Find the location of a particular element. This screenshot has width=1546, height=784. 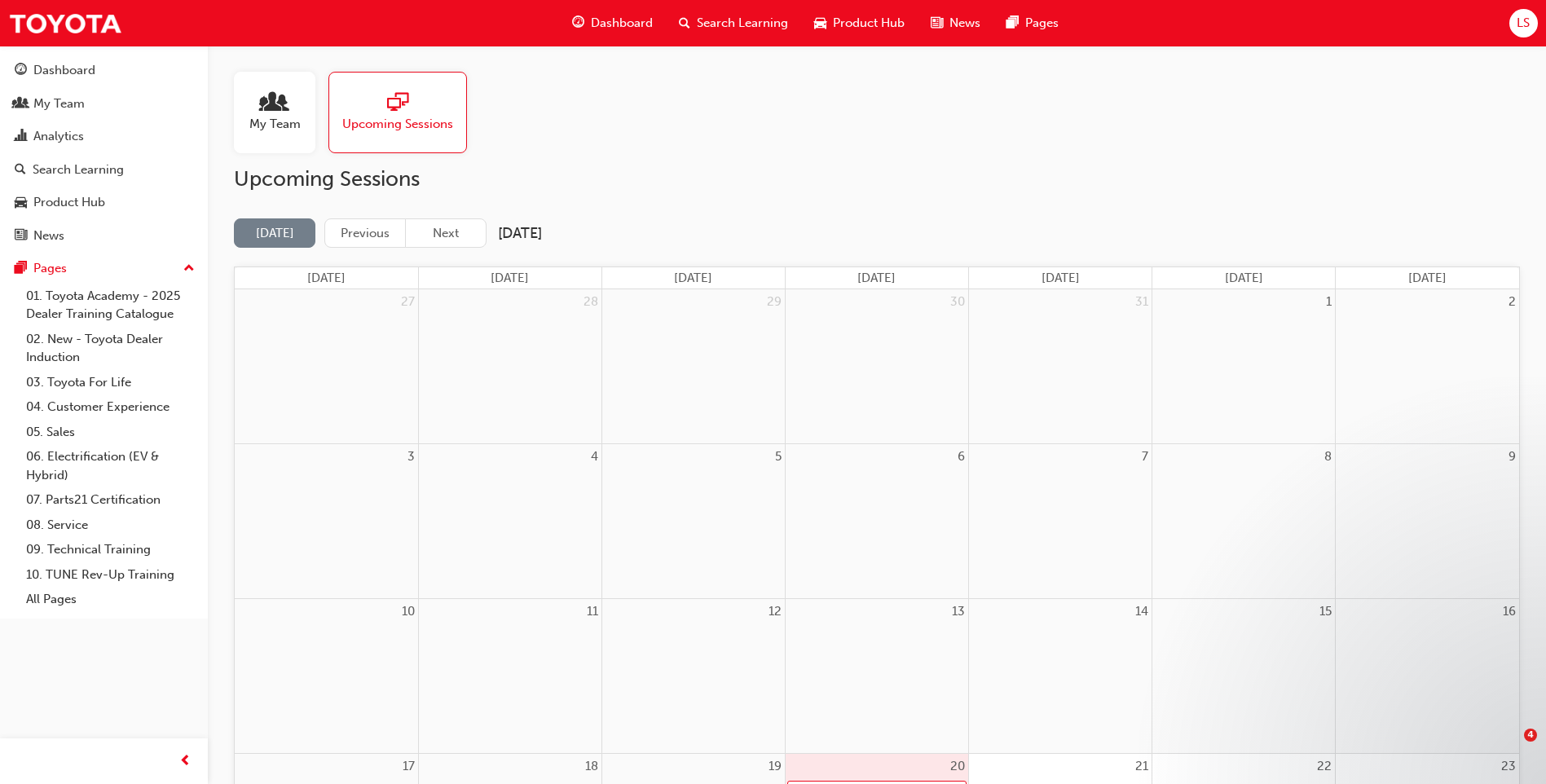

div: My Team is located at coordinates (59, 103).